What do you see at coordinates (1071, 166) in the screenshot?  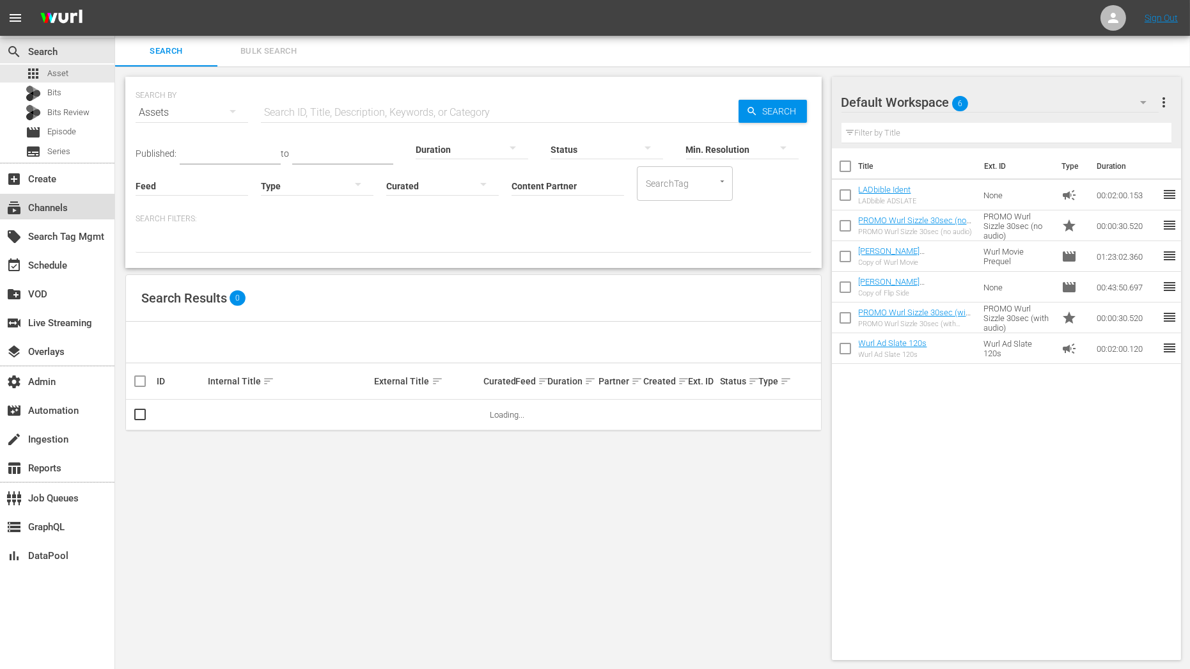 I see `th: Type` at bounding box center [1071, 166].